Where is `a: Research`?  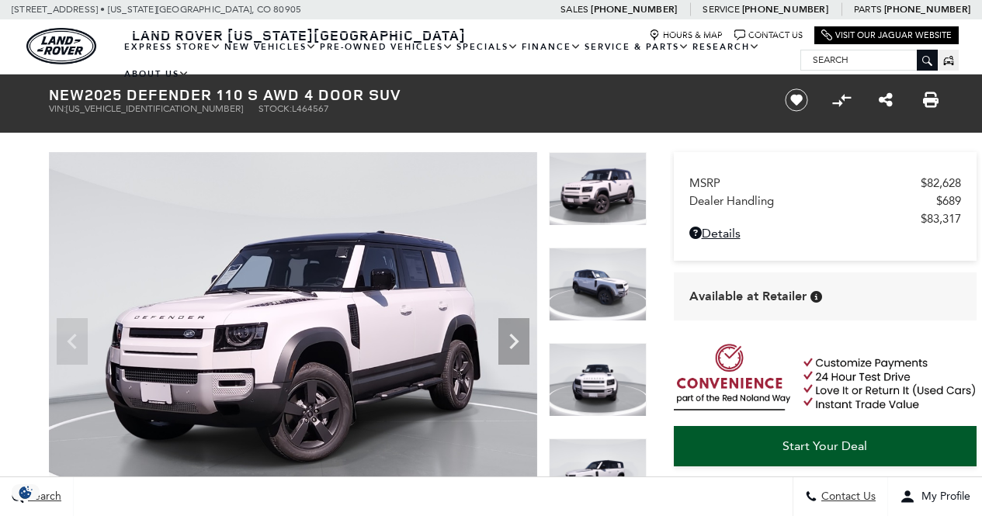
a: Research is located at coordinates (726, 47).